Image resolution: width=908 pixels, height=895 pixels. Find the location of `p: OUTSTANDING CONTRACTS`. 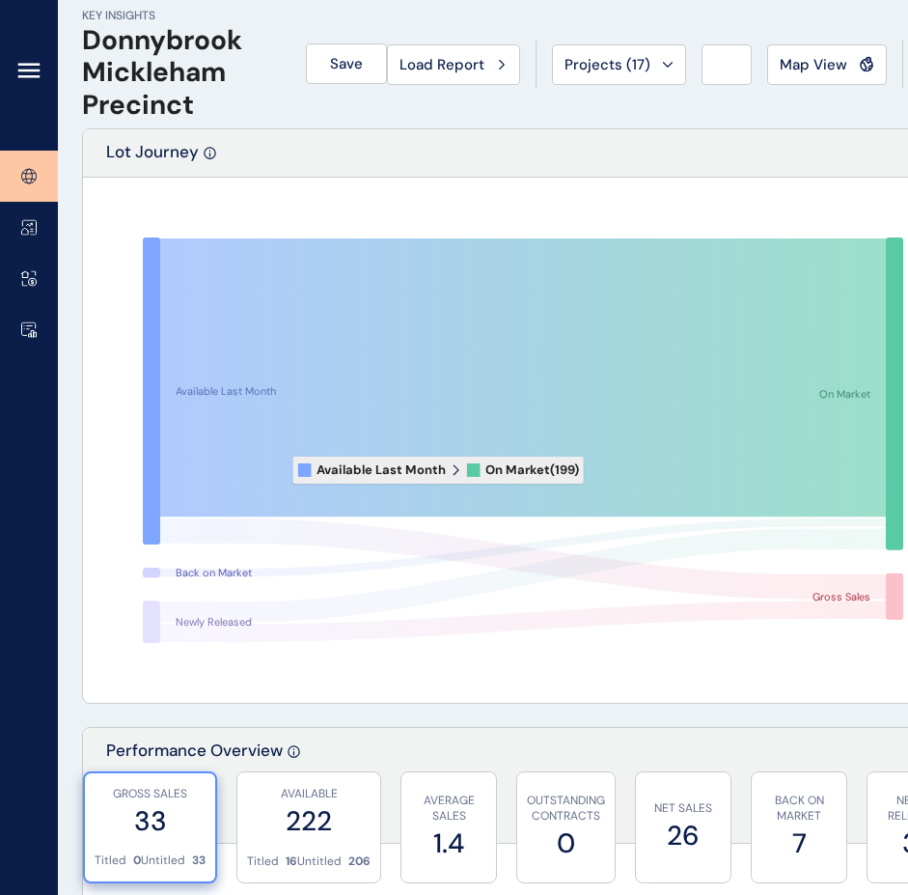

p: OUTSTANDING CONTRACTS is located at coordinates (565, 809).